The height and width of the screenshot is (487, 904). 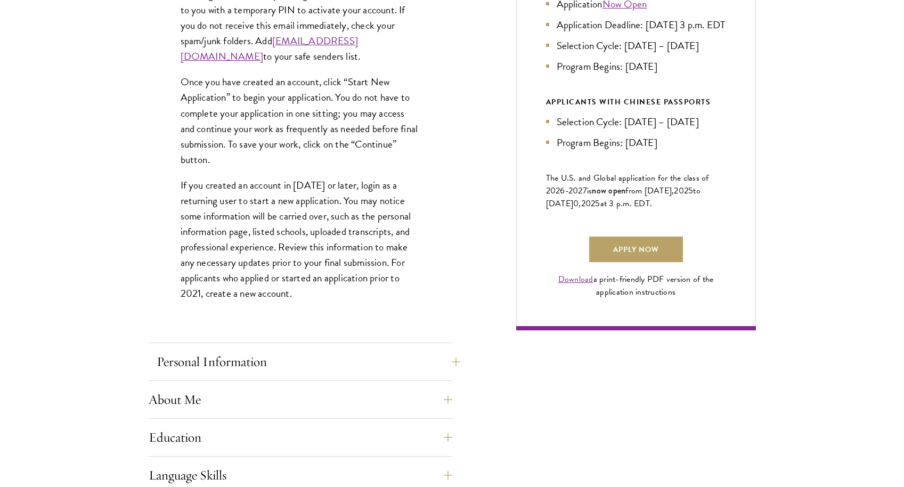 I want to click on span: 0, so click(x=576, y=203).